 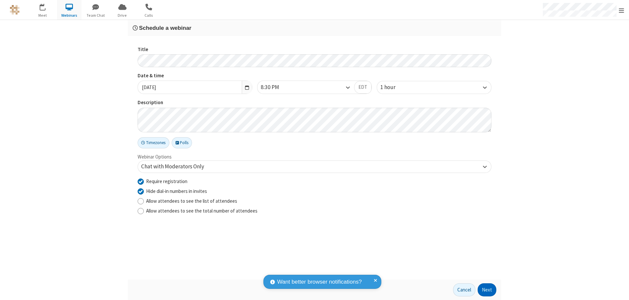 I want to click on span: Meet, so click(x=43, y=15).